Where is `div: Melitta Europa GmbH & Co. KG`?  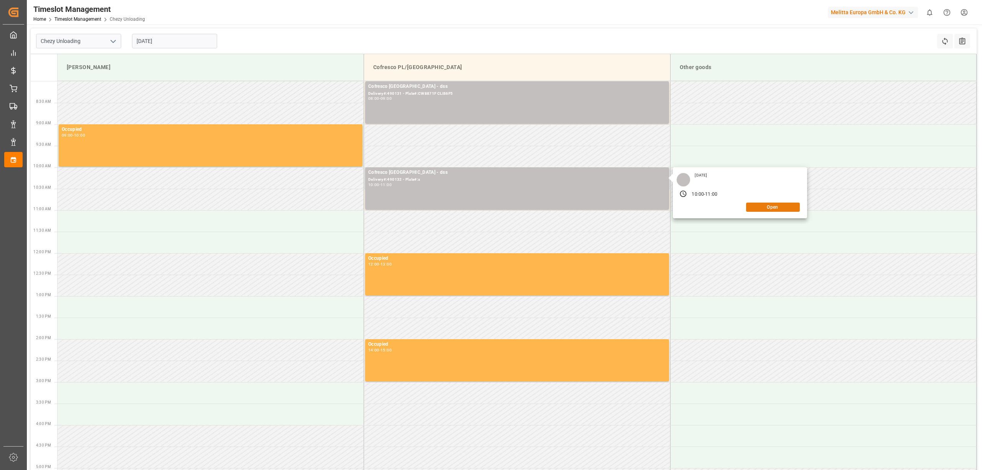 div: Melitta Europa GmbH & Co. KG is located at coordinates (872, 12).